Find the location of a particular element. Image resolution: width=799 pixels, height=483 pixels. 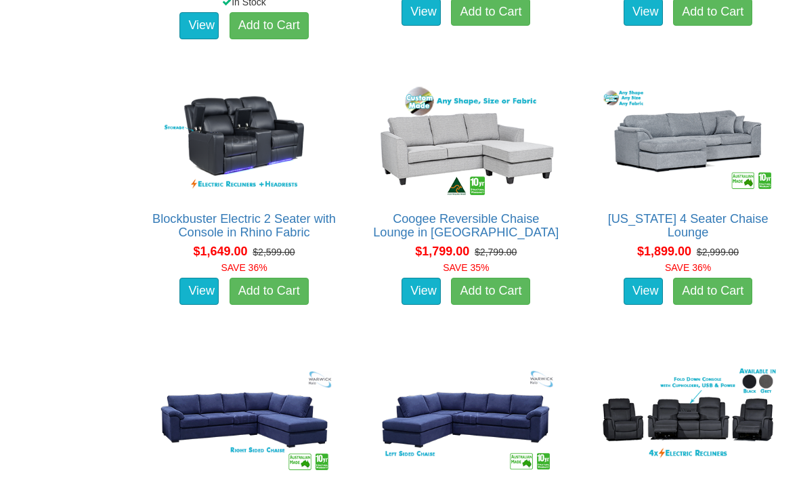

a: Blockbuster Electric 2 Seater with Console in Rhino Fabric is located at coordinates (244, 226).